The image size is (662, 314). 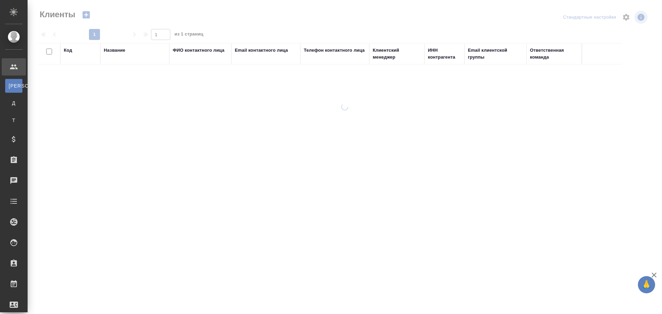 I want to click on div: Код, so click(x=68, y=50).